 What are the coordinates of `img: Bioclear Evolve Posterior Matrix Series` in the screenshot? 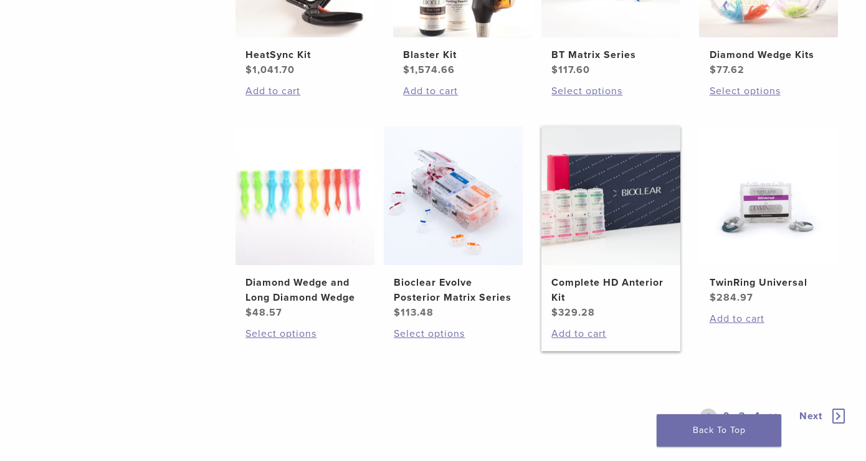 It's located at (453, 195).